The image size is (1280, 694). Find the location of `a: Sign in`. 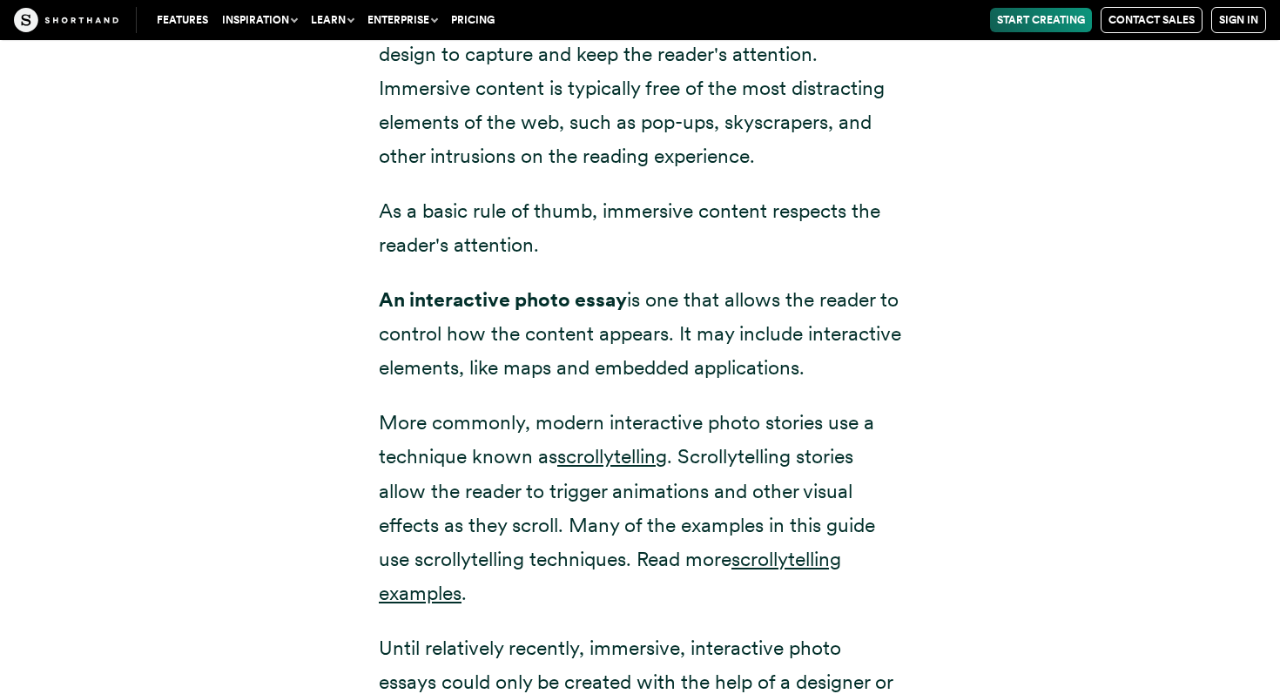

a: Sign in is located at coordinates (1239, 20).